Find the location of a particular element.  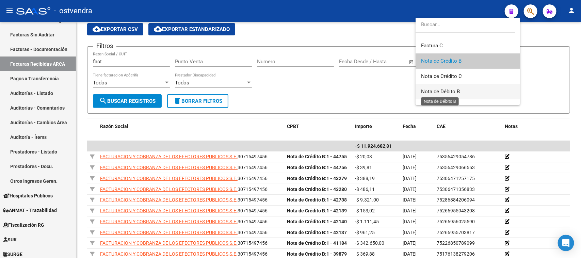

span: Nota de Débito C is located at coordinates (440, 107).